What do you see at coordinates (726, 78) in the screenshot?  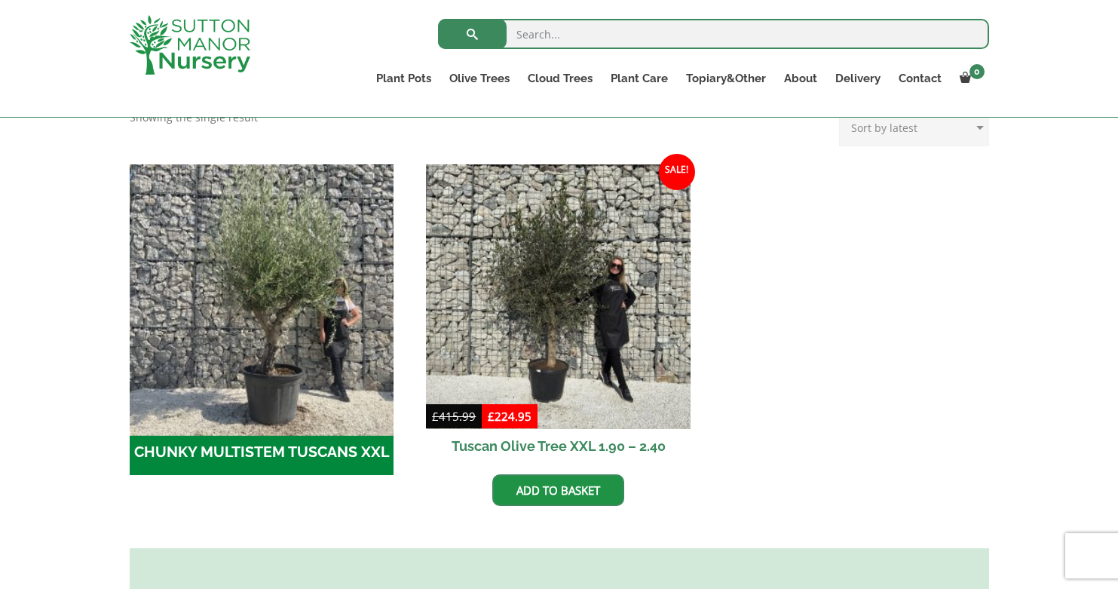 I see `a: Topiary&Other` at bounding box center [726, 78].